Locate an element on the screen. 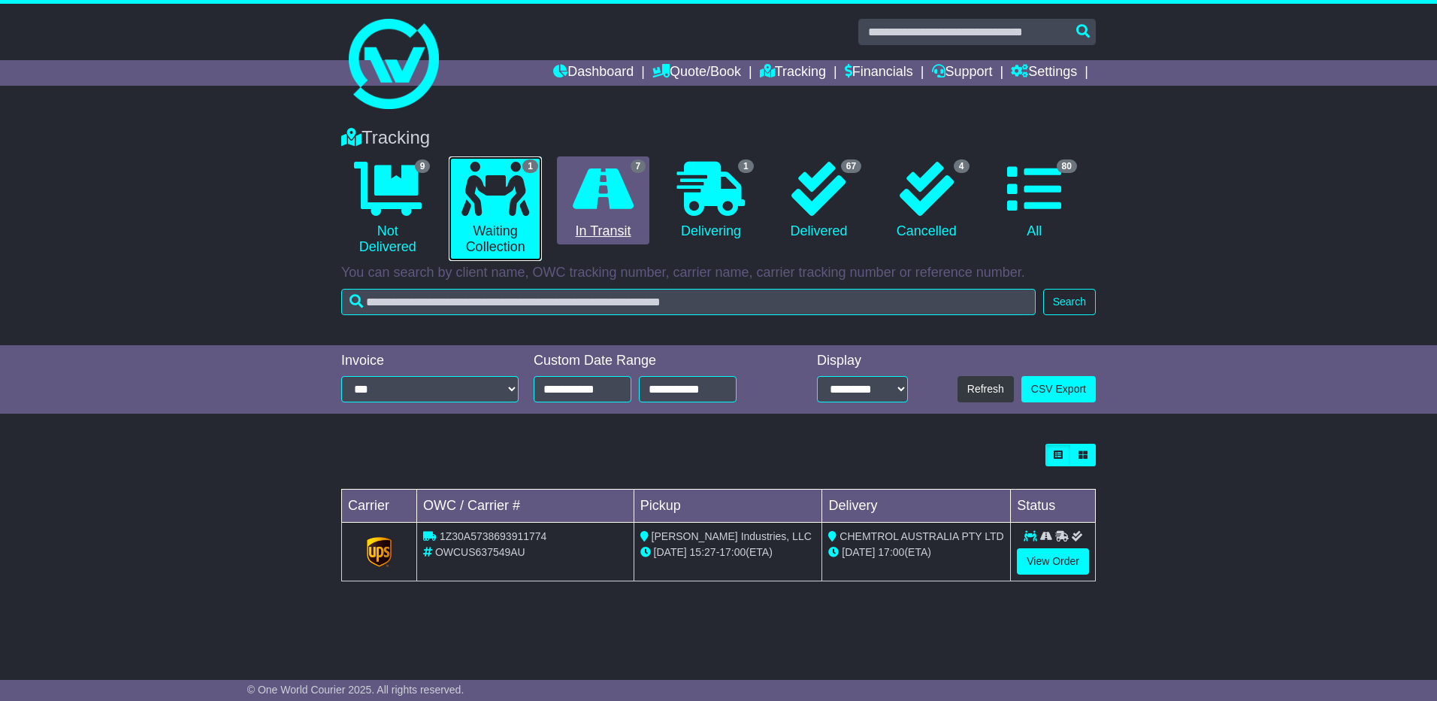  span: © One World Courier 2025. All rights reserved. is located at coordinates (356, 689).